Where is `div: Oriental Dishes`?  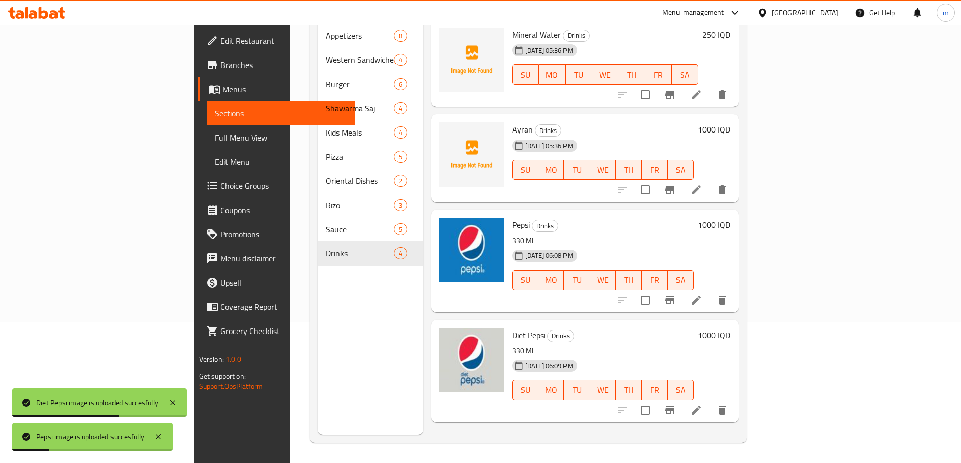
div: Oriental Dishes is located at coordinates (360, 181).